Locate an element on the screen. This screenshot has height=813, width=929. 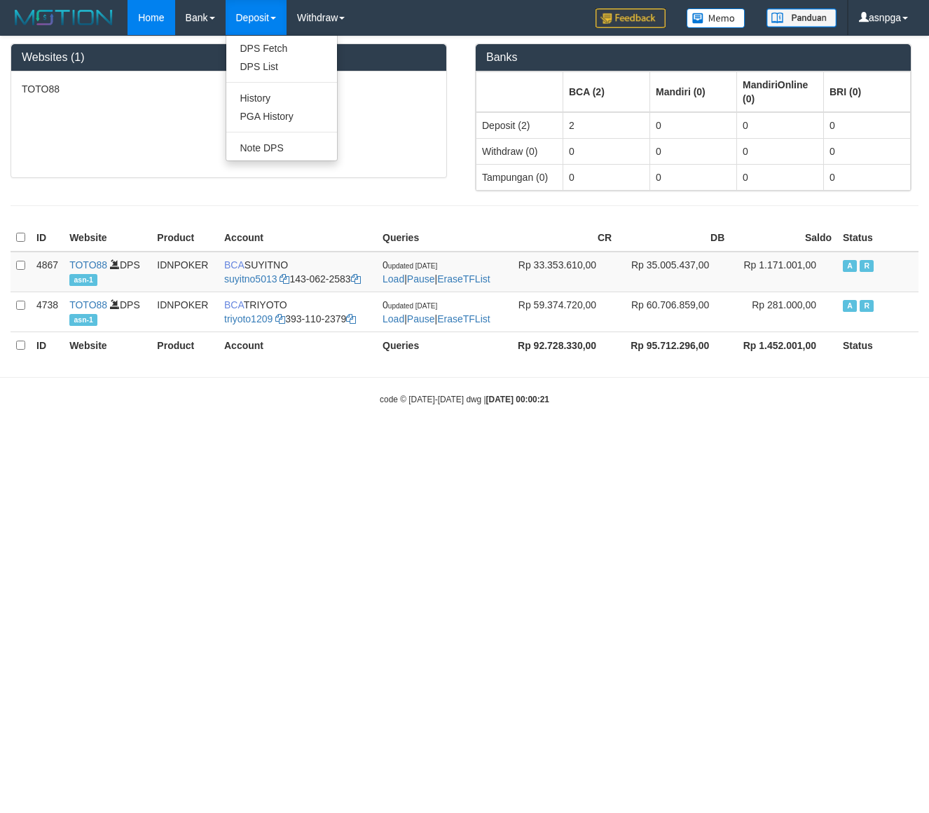
td: Withdraw (0) is located at coordinates (520, 151).